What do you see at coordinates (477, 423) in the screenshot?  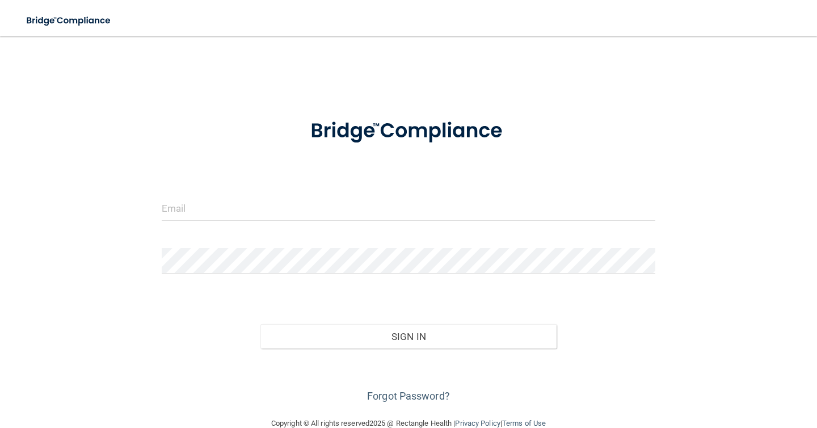 I see `a: Privacy Policy` at bounding box center [477, 423].